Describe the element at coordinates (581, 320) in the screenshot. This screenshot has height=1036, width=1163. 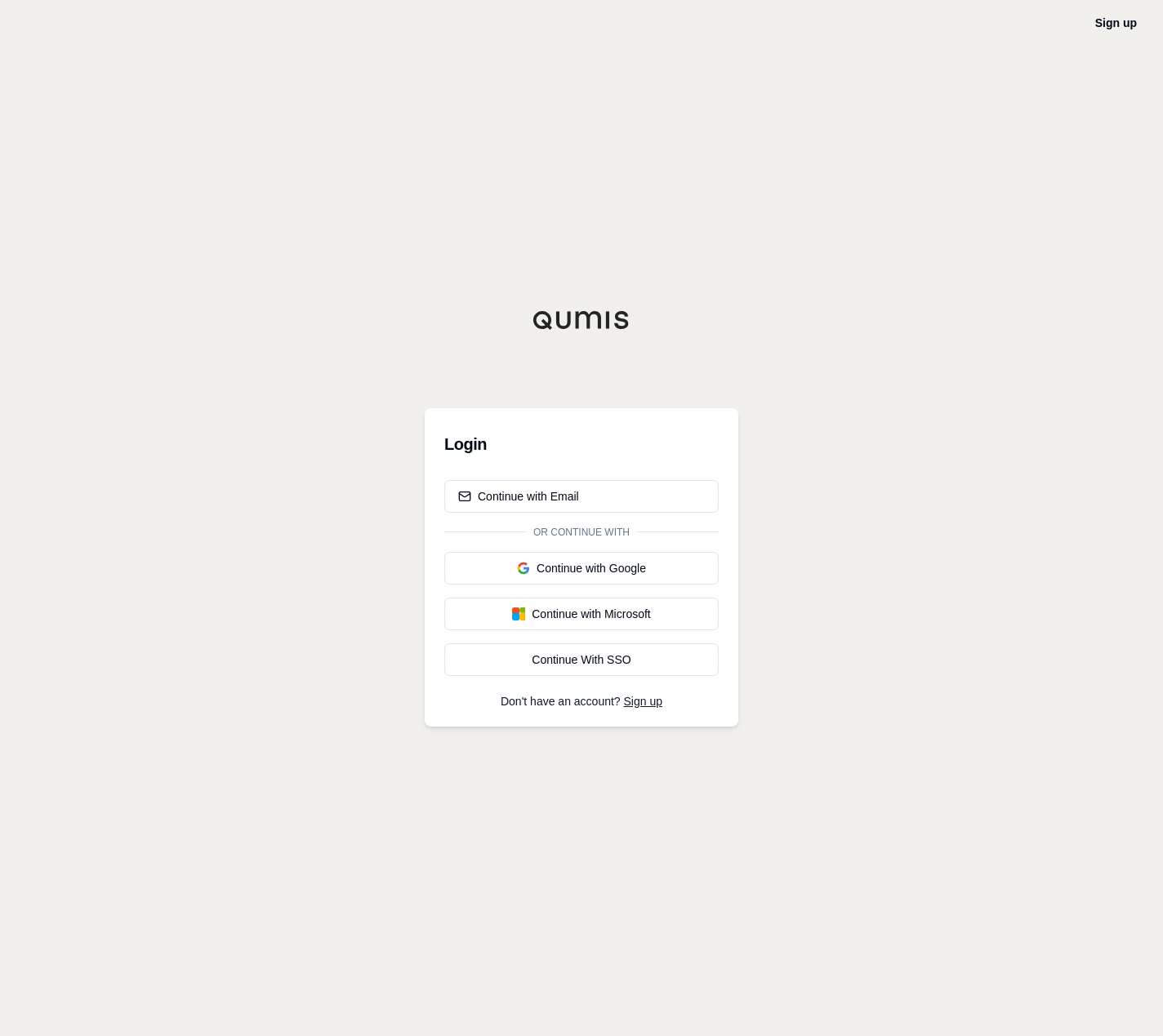
I see `img: Qumis` at that location.